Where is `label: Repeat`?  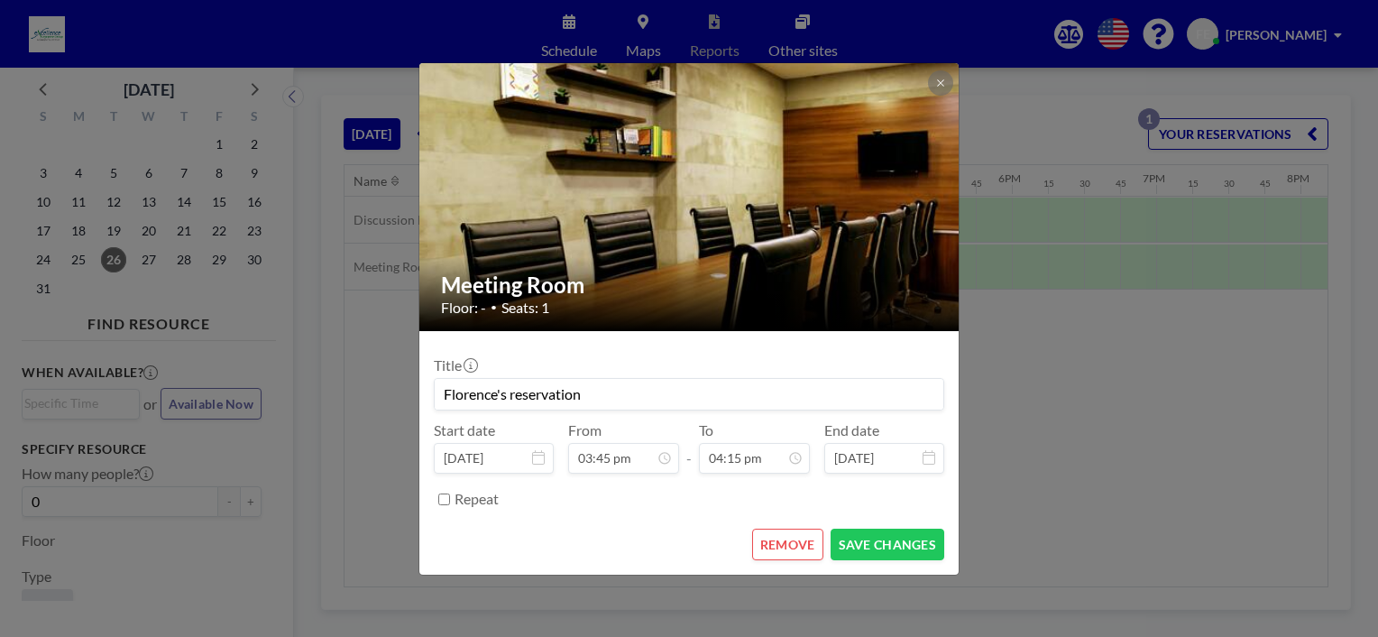 label: Repeat is located at coordinates (476, 499).